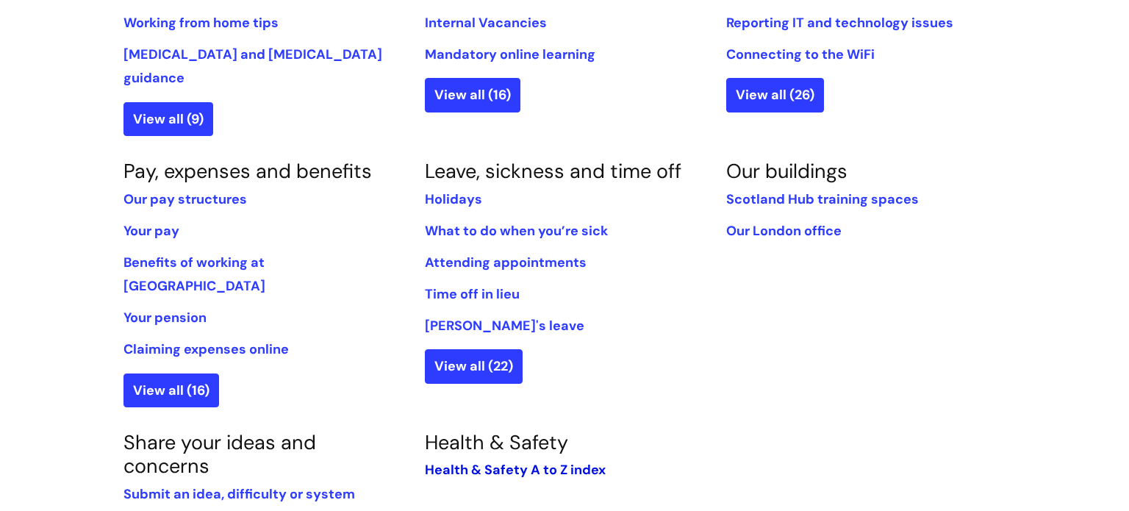  Describe the element at coordinates (220, 454) in the screenshot. I see `a: Share your ideas and concerns` at that location.